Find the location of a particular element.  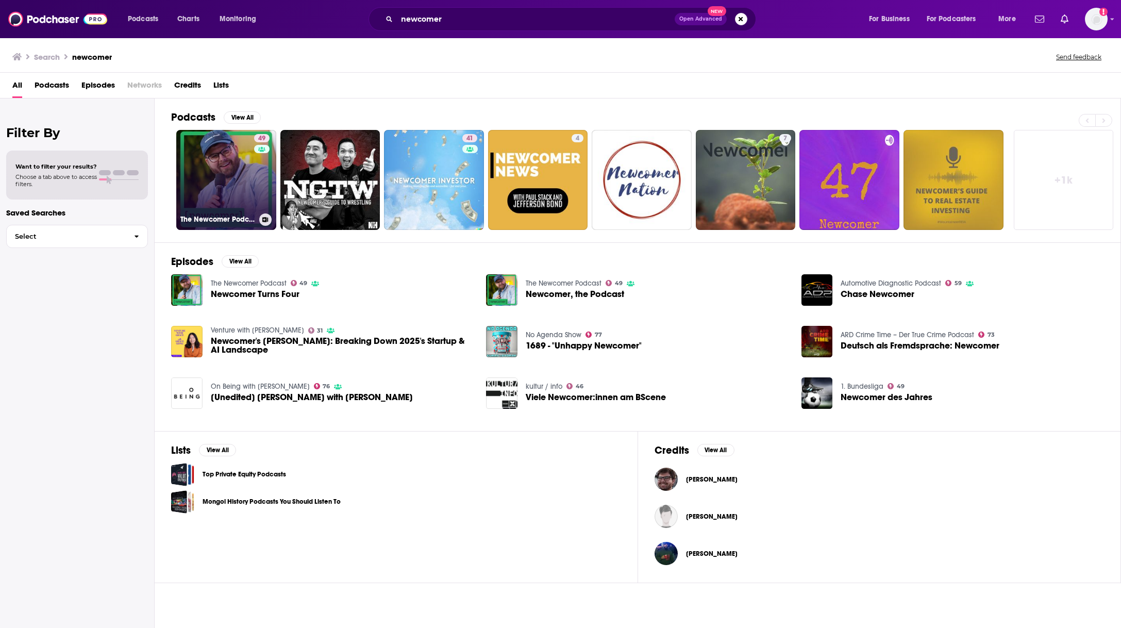

h3: The Newcomer Podcast is located at coordinates (217, 219).